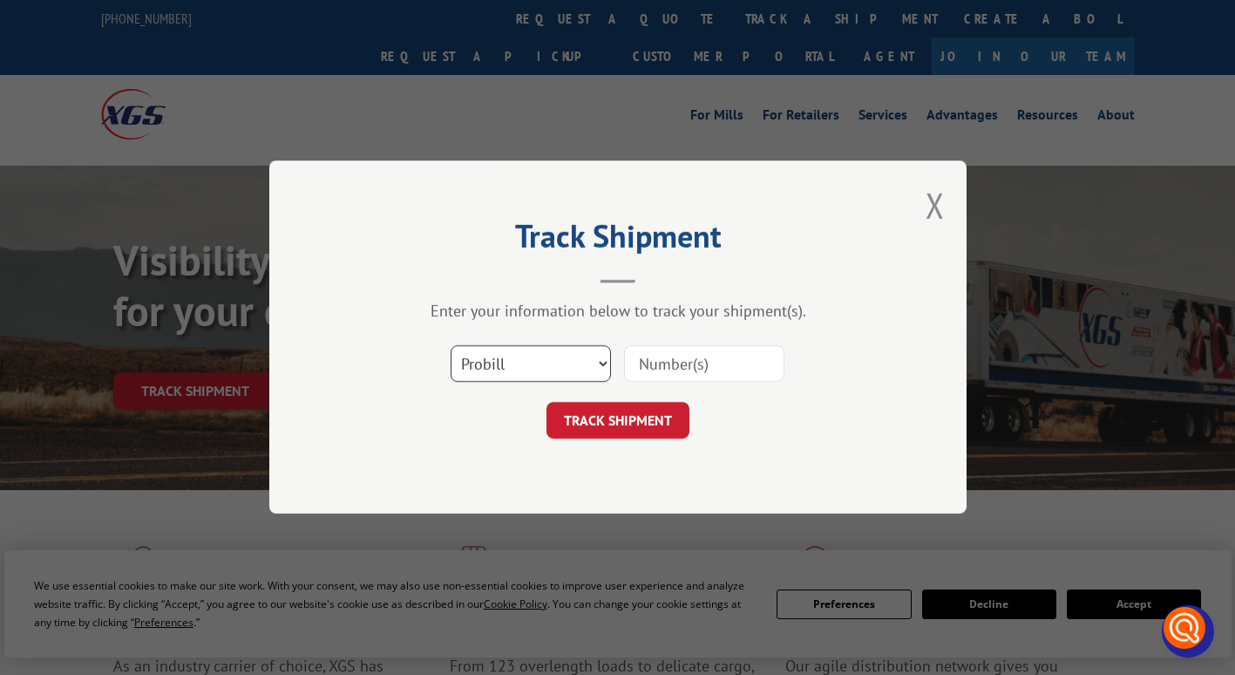 The width and height of the screenshot is (1235, 675). What do you see at coordinates (618, 241) in the screenshot?
I see `h2: Track Shipment` at bounding box center [618, 241].